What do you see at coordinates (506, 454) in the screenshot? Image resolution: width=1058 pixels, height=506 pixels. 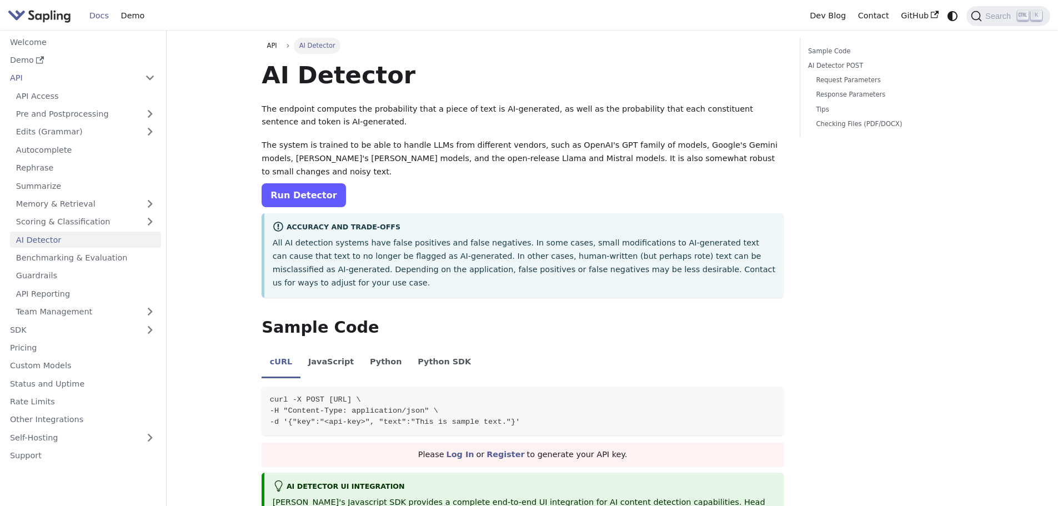 I see `a: Register` at bounding box center [506, 454].